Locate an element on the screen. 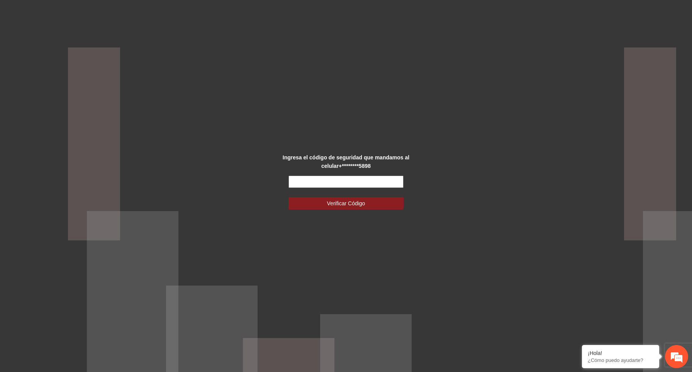 The image size is (692, 372). p: ¿Cómo puedo ayudarte? is located at coordinates (621, 360).